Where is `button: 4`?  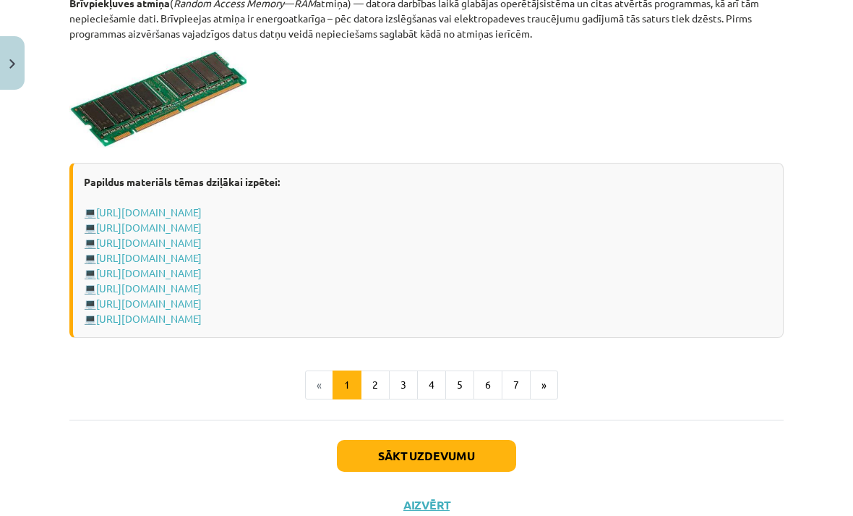
button: 4 is located at coordinates (432, 385).